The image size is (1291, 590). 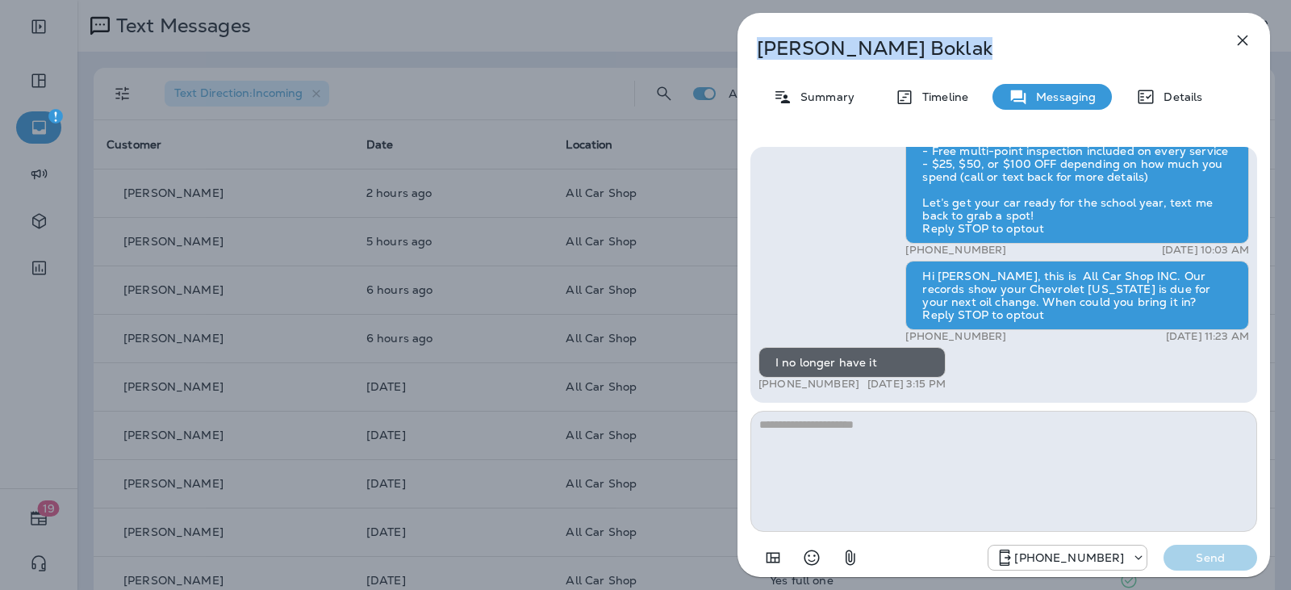 I want to click on div: +1 (689) 265-4479, so click(x=1067, y=557).